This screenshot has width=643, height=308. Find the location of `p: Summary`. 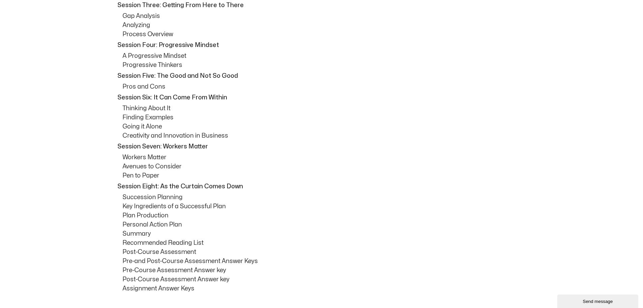

p: Summary is located at coordinates (327, 233).